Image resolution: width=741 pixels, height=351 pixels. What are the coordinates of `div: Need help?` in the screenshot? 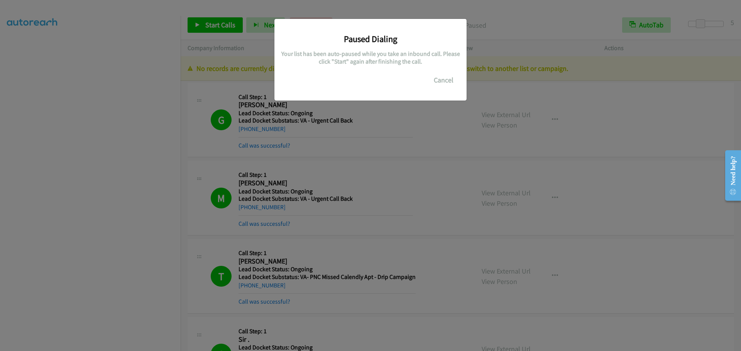 It's located at (14, 26).